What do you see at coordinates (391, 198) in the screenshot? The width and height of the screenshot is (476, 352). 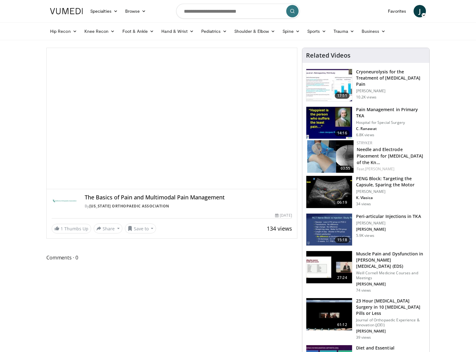 I see `p: K. Vlasica` at bounding box center [391, 198].